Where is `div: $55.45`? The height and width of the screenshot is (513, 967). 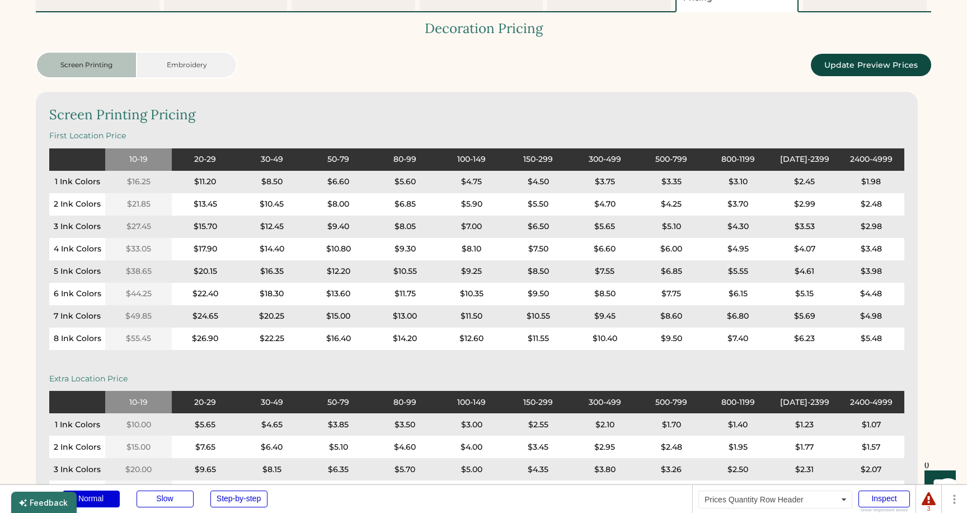
div: $55.45 is located at coordinates (138, 339).